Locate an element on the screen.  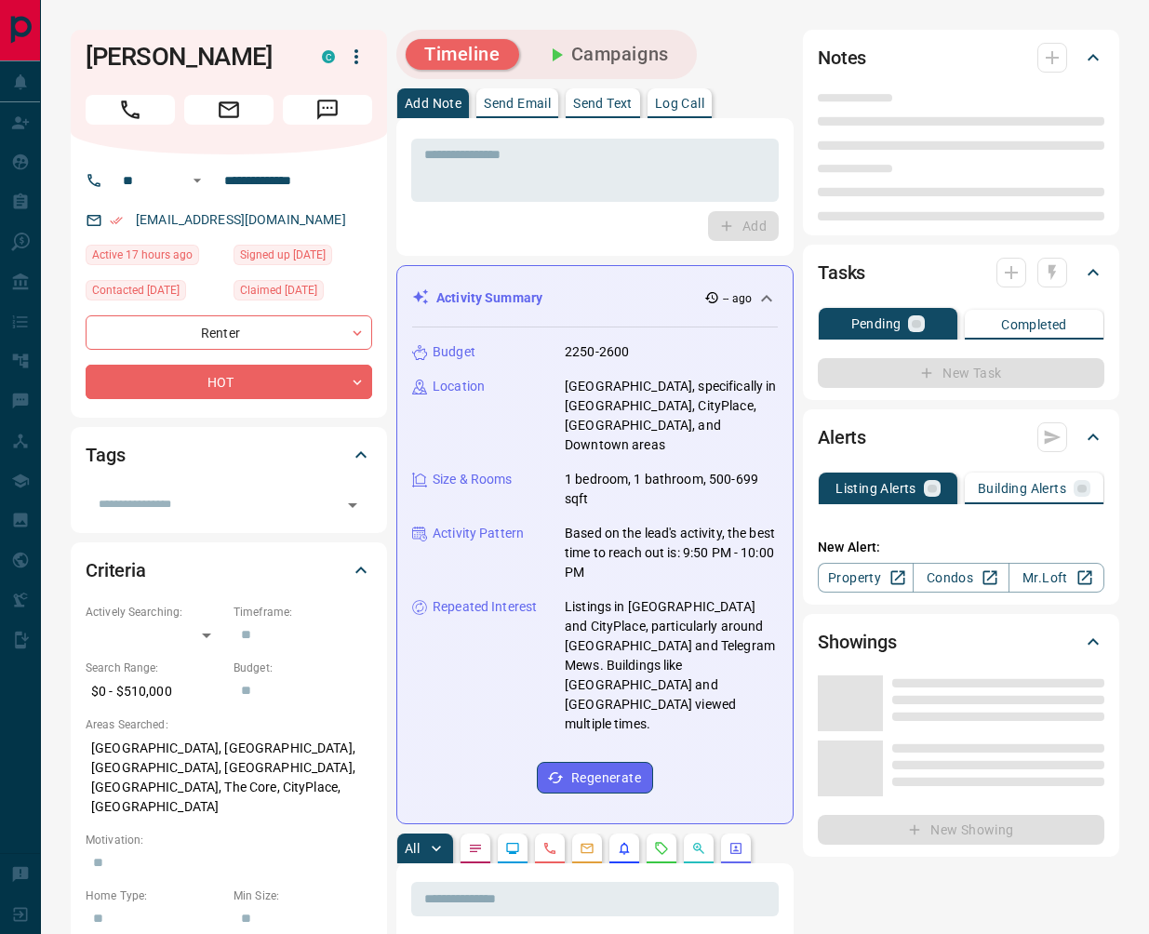
p: Activity Pattern is located at coordinates (478, 533).